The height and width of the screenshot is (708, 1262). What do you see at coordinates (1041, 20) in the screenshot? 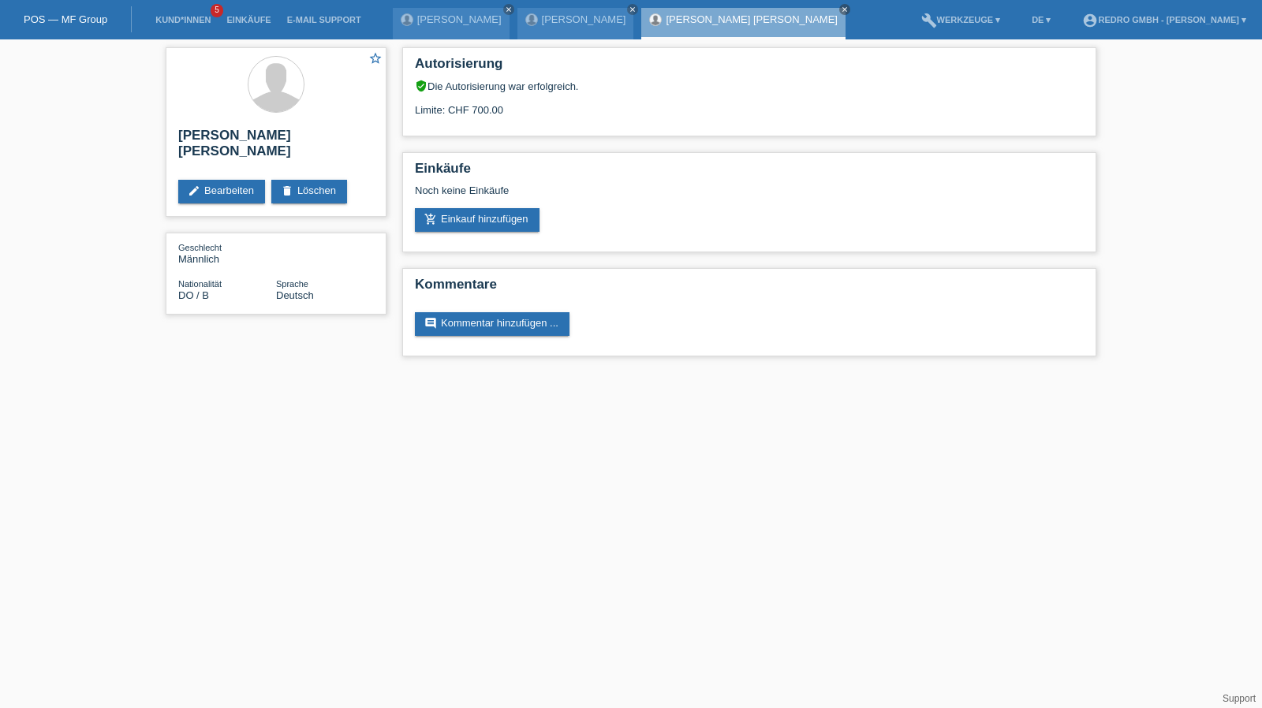
I see `a: DE ▾` at bounding box center [1041, 20].